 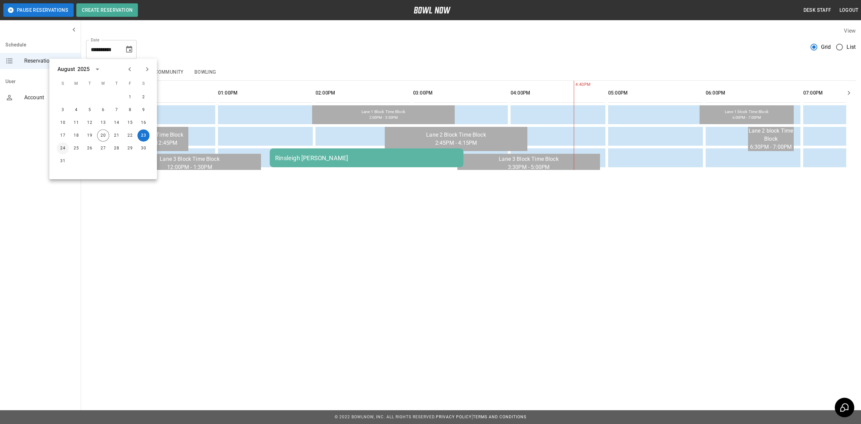 I want to click on button: Aug 31, 2025, so click(x=63, y=161).